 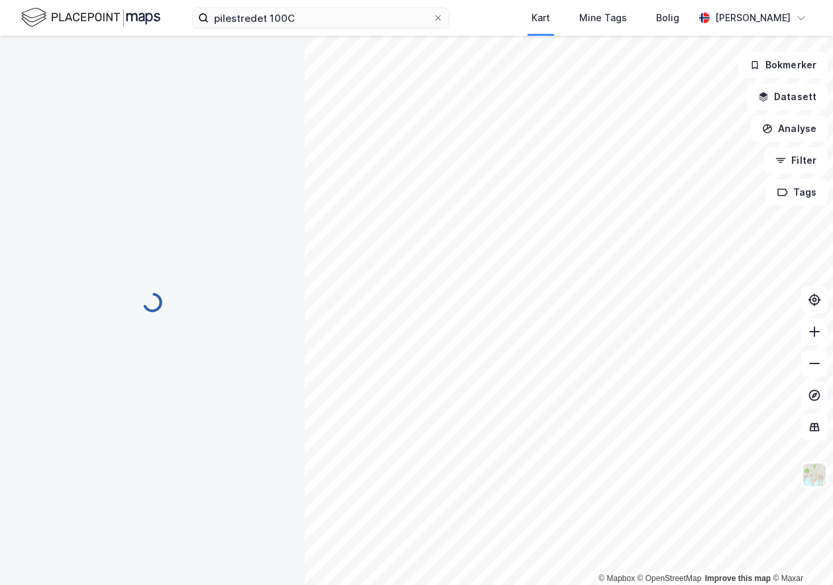 What do you see at coordinates (670, 578) in the screenshot?
I see `a: OpenStreetMap` at bounding box center [670, 578].